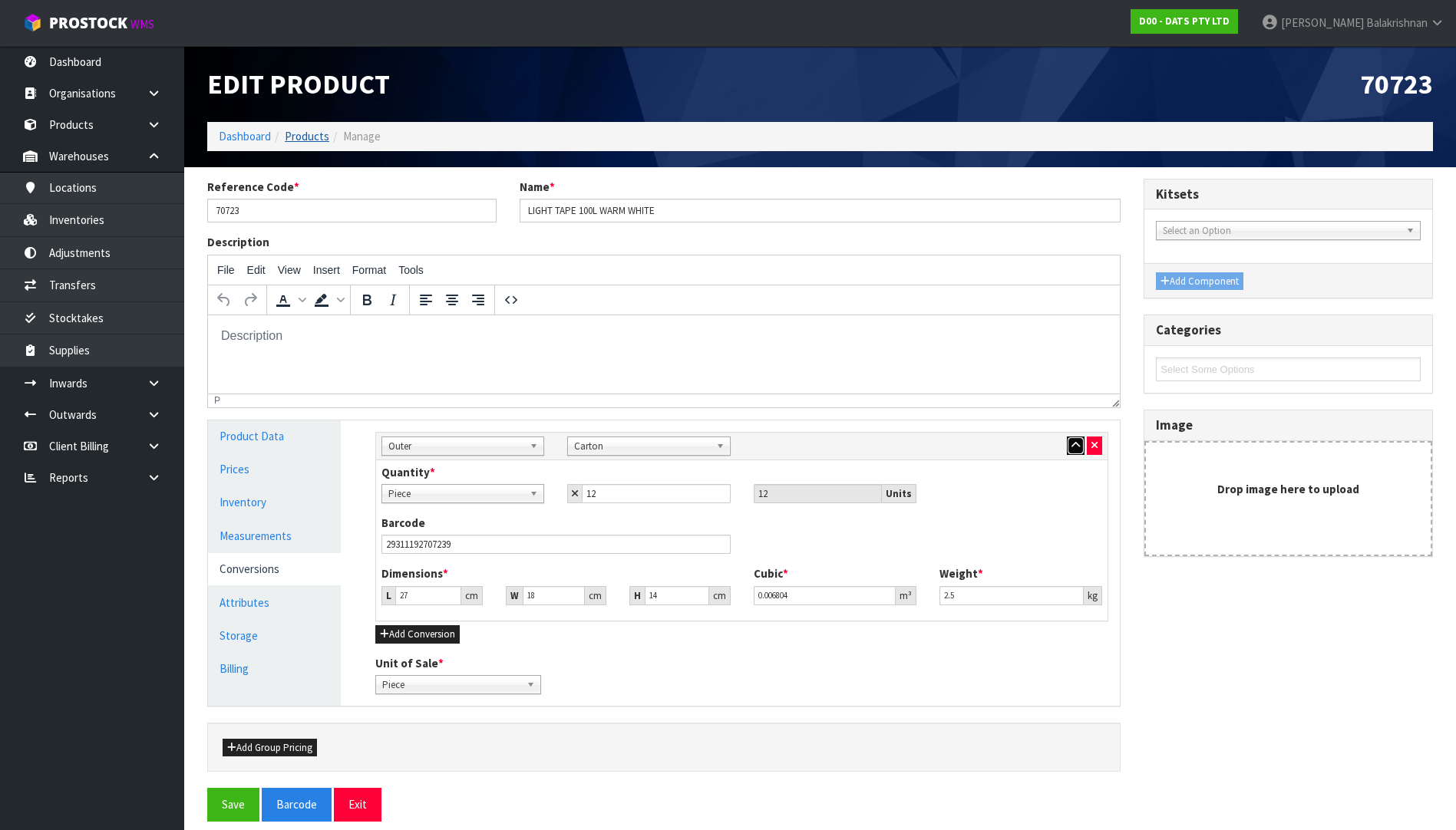 This screenshot has height=830, width=1456. I want to click on span: File, so click(226, 269).